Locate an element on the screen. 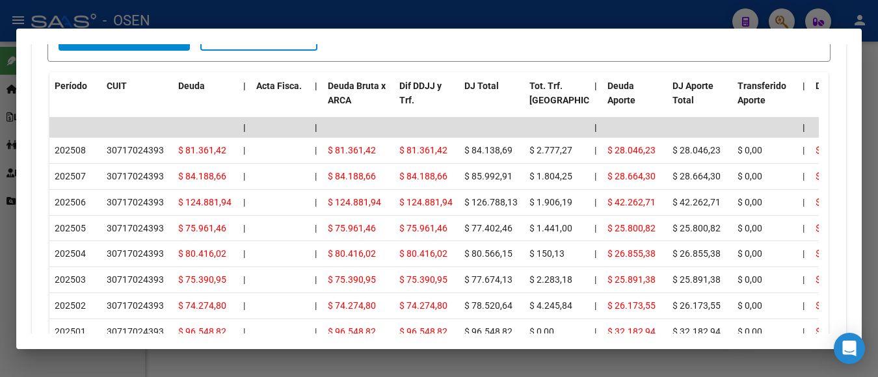 The image size is (878, 377). span: $ 26.173,55 is located at coordinates (696, 306).